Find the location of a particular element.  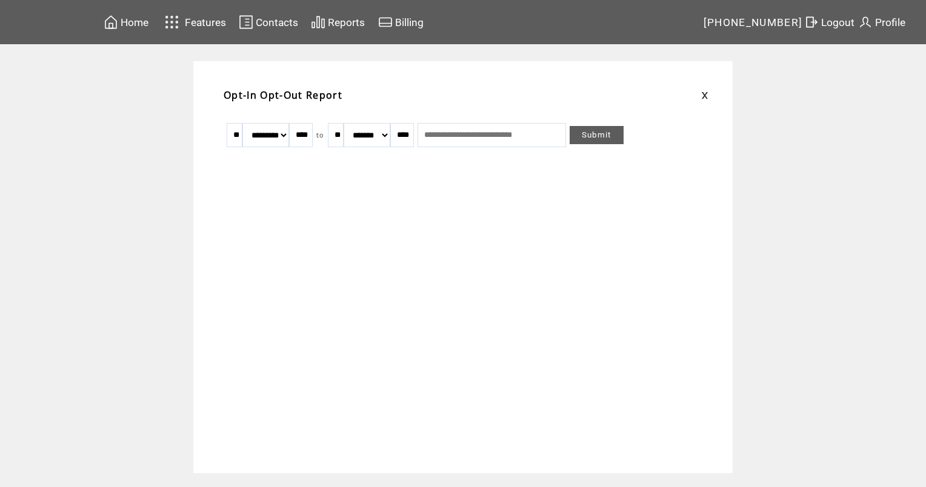

img: chart.svg is located at coordinates (318, 22).